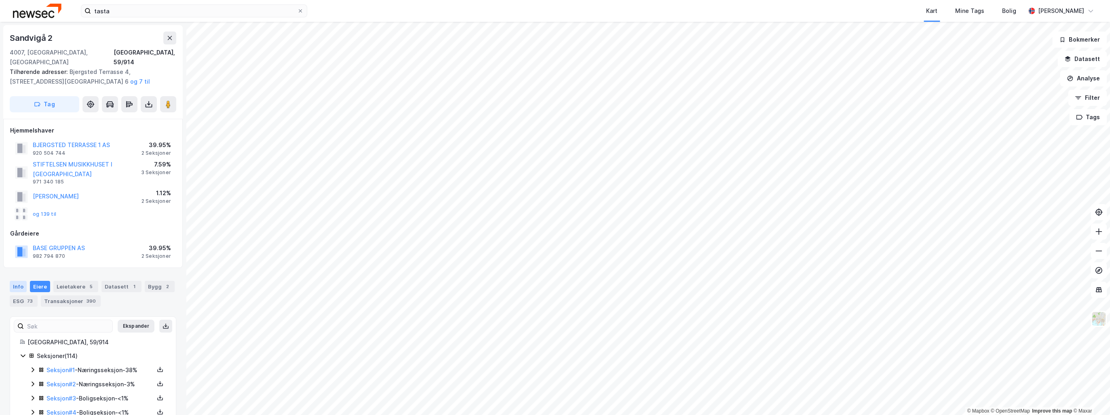 The height and width of the screenshot is (415, 1110). What do you see at coordinates (40, 72) in the screenshot?
I see `span: Tilhørende adresser:` at bounding box center [40, 72].